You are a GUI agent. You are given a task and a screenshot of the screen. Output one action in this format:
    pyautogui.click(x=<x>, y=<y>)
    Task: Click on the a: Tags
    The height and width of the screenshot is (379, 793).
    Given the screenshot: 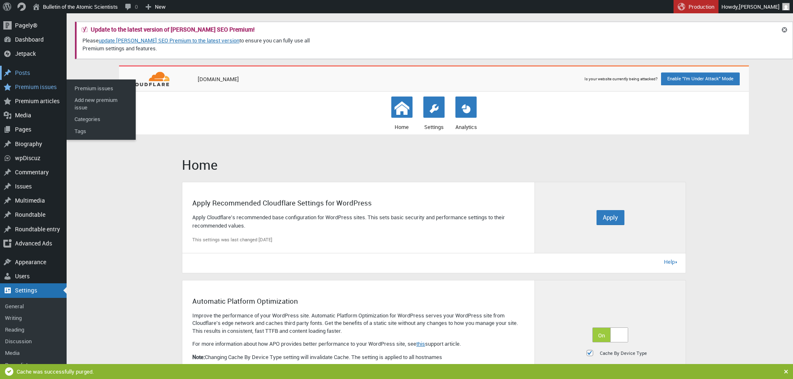 What is the action you would take?
    pyautogui.click(x=102, y=131)
    